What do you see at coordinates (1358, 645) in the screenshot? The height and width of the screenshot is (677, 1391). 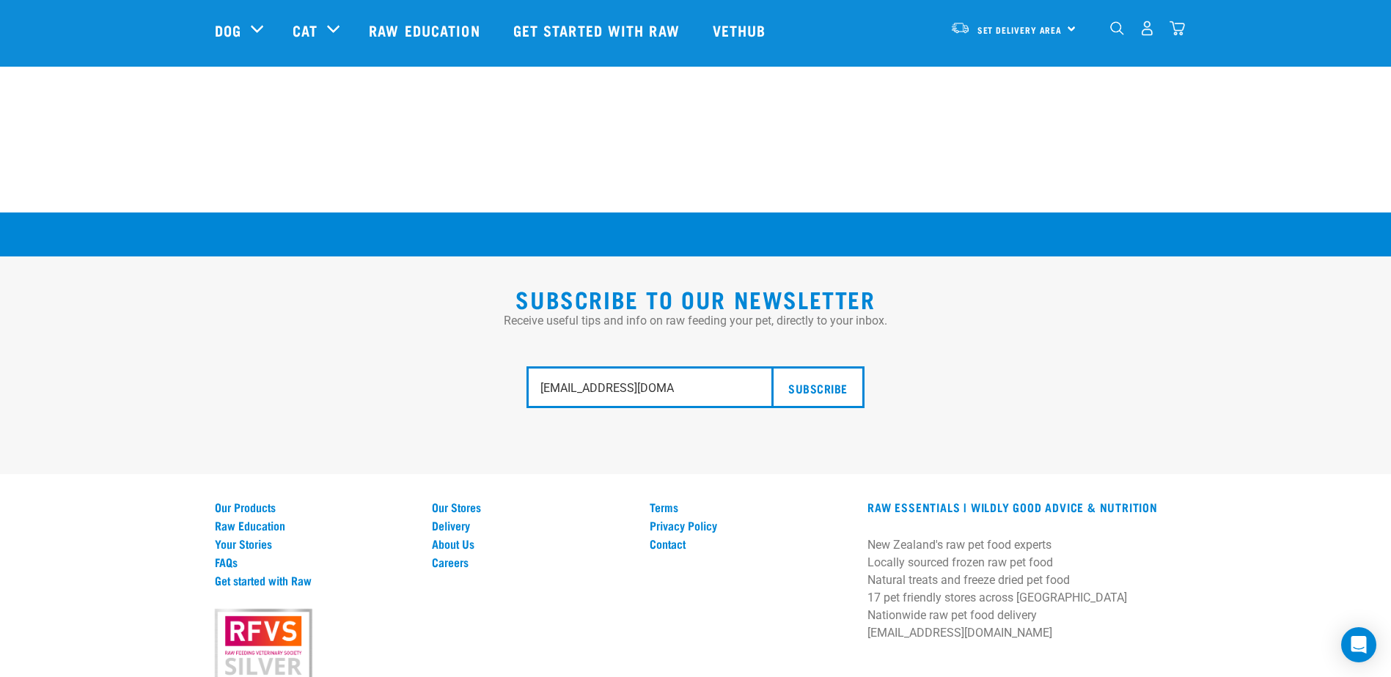 I see `div: Open Intercom Messenger` at bounding box center [1358, 645].